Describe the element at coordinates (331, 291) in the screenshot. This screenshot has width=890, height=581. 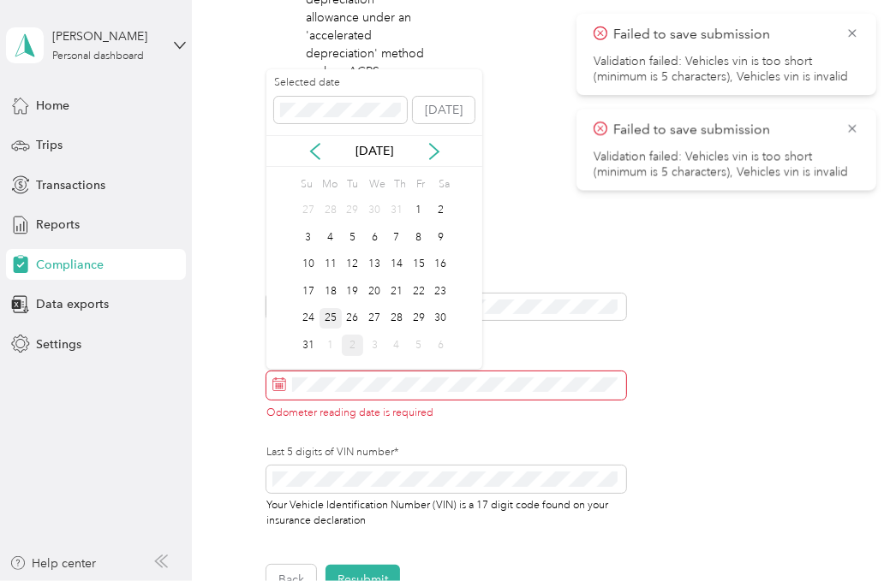
I see `div: 18` at that location.